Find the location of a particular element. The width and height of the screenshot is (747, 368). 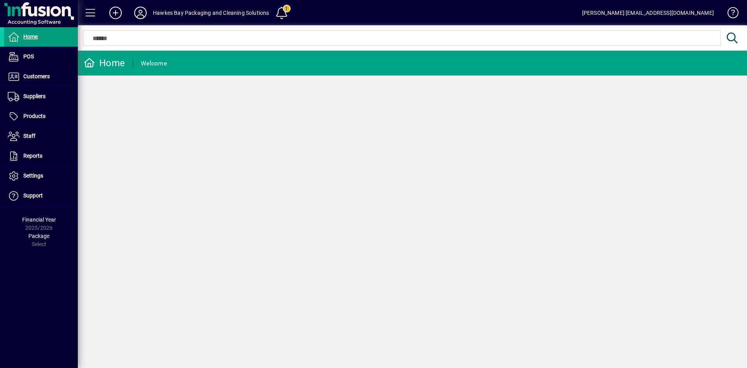

span: Staff is located at coordinates (29, 136).